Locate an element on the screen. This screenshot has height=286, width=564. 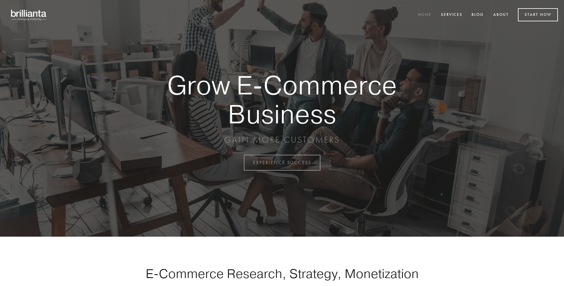
a: Services is located at coordinates (451, 15).